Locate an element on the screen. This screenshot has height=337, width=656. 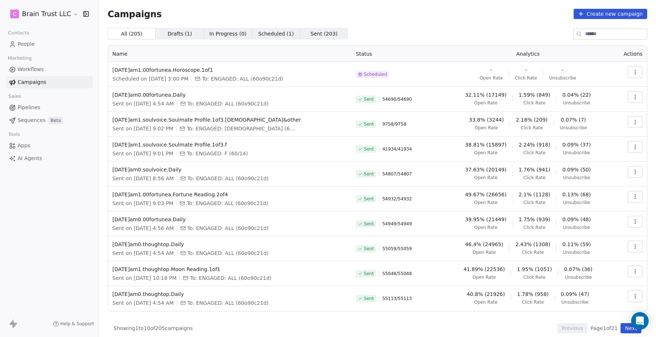
span: Workflows is located at coordinates (31, 69).